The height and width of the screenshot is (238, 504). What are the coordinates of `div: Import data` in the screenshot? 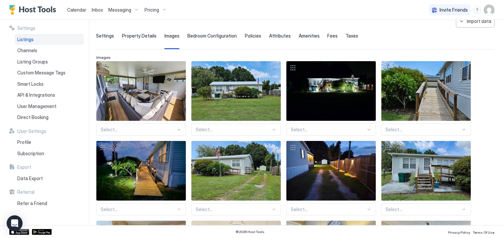 It's located at (480, 21).